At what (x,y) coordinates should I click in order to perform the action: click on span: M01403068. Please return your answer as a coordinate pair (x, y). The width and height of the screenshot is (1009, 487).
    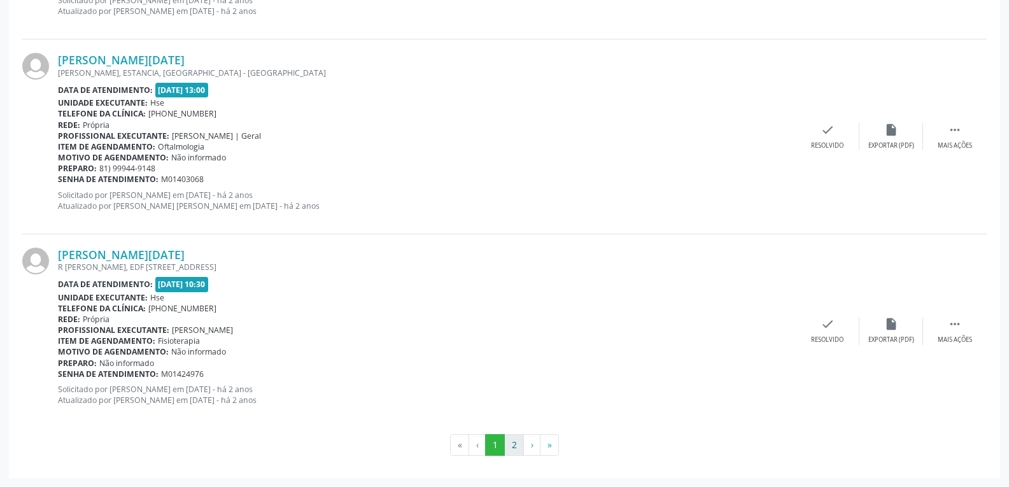
    Looking at the image, I should click on (182, 179).